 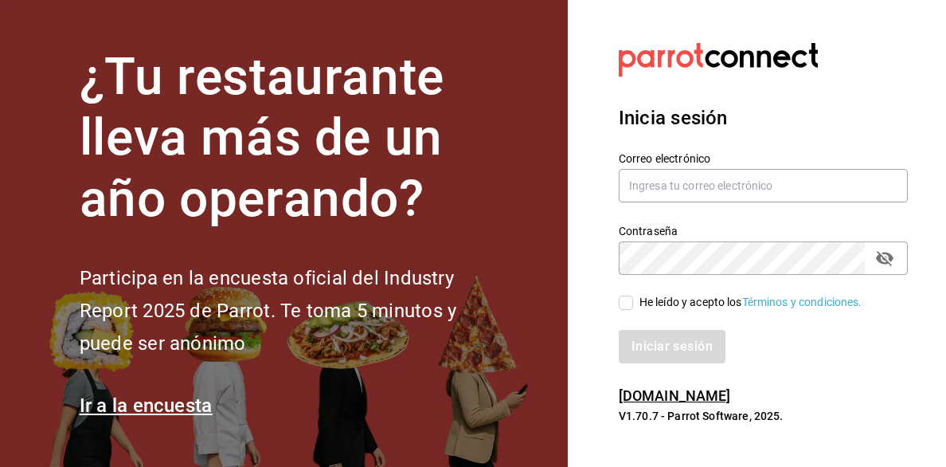 I want to click on a: Términos y condiciones., so click(x=802, y=302).